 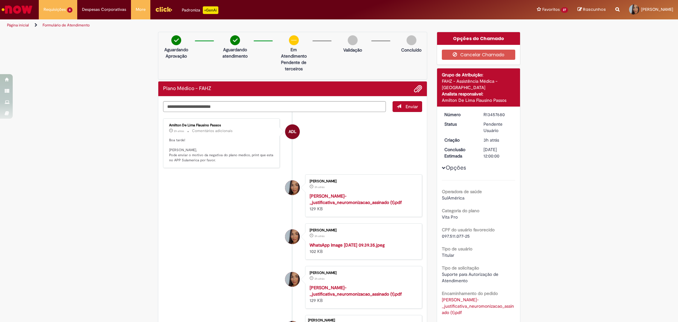 I want to click on span: 6, so click(x=70, y=10).